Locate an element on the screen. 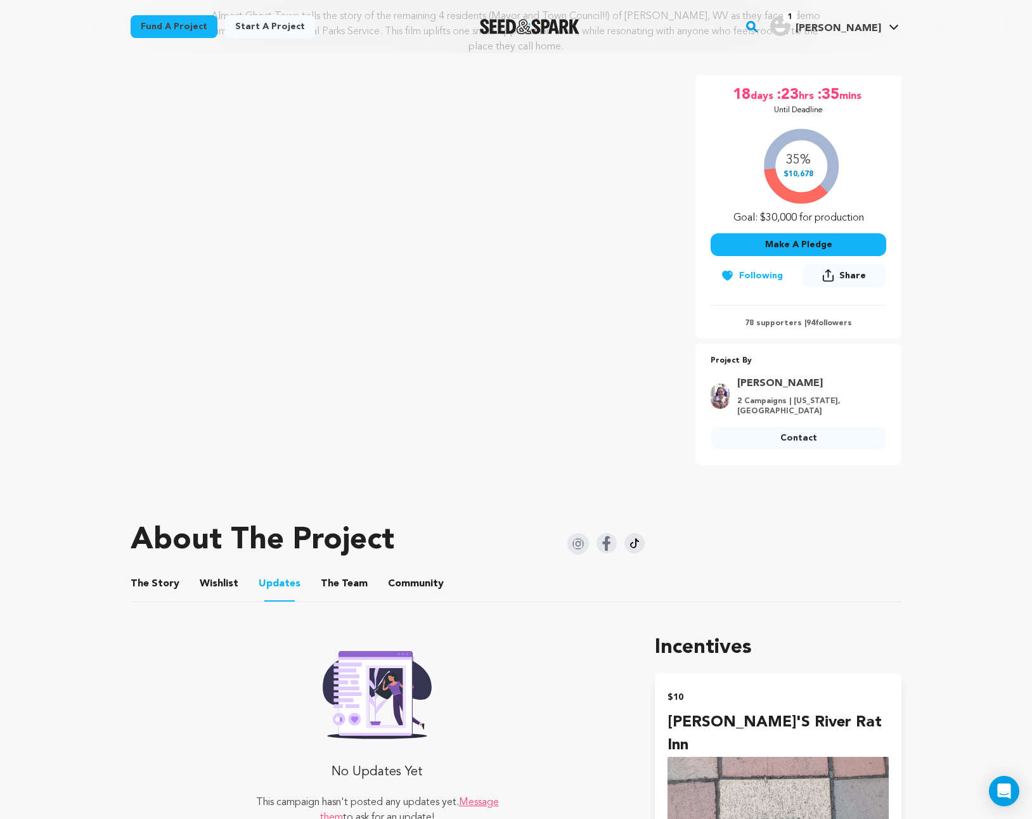 This screenshot has width=1032, height=819. span: :23 is located at coordinates (787, 95).